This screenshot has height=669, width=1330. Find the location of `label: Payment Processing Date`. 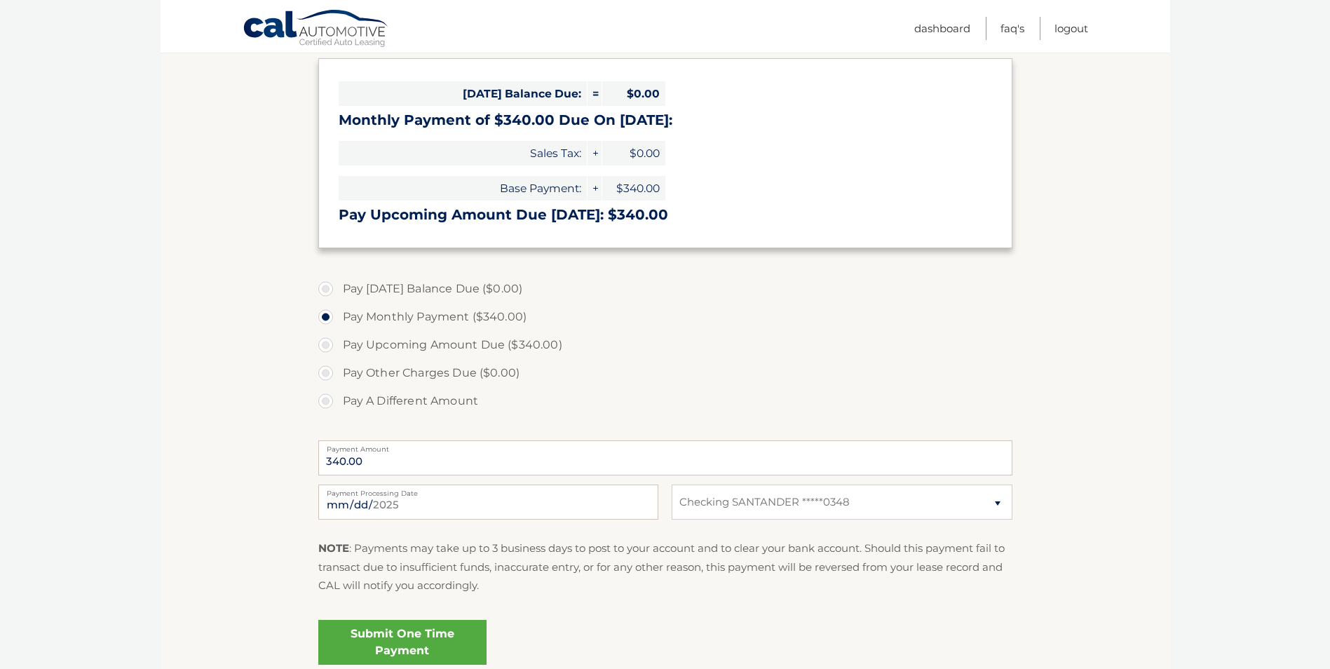

label: Payment Processing Date is located at coordinates (488, 490).